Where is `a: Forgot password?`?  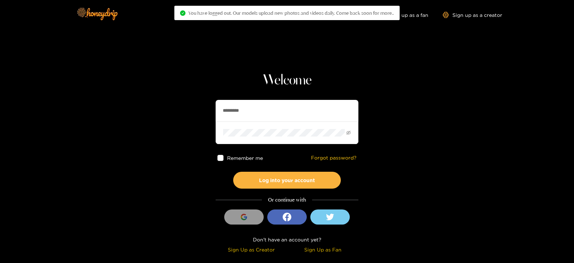
a: Forgot password? is located at coordinates (334, 158).